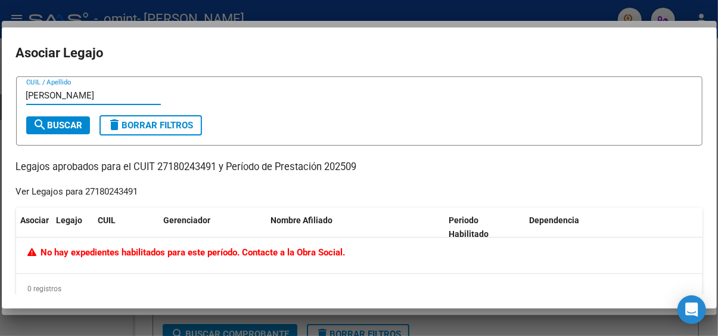 This screenshot has height=336, width=718. I want to click on span: Buscar, so click(58, 125).